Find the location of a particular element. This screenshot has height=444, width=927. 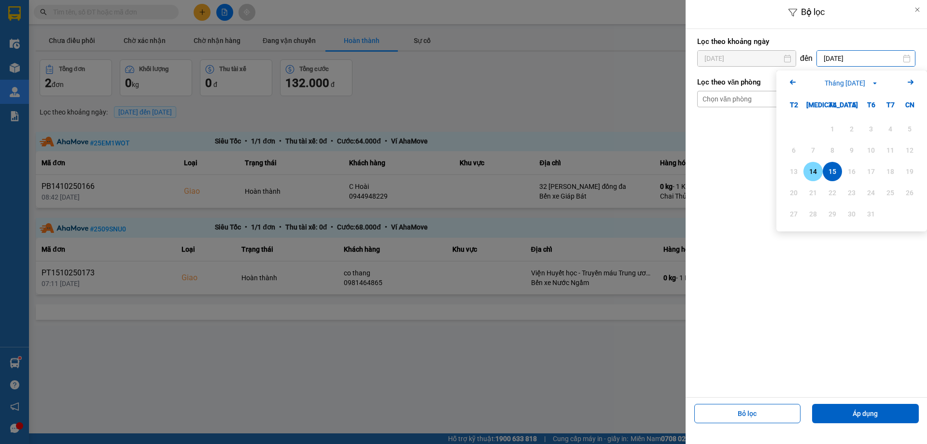

div: Not available. Thứ Bảy, tháng 10 11 2025. is located at coordinates (890, 150).